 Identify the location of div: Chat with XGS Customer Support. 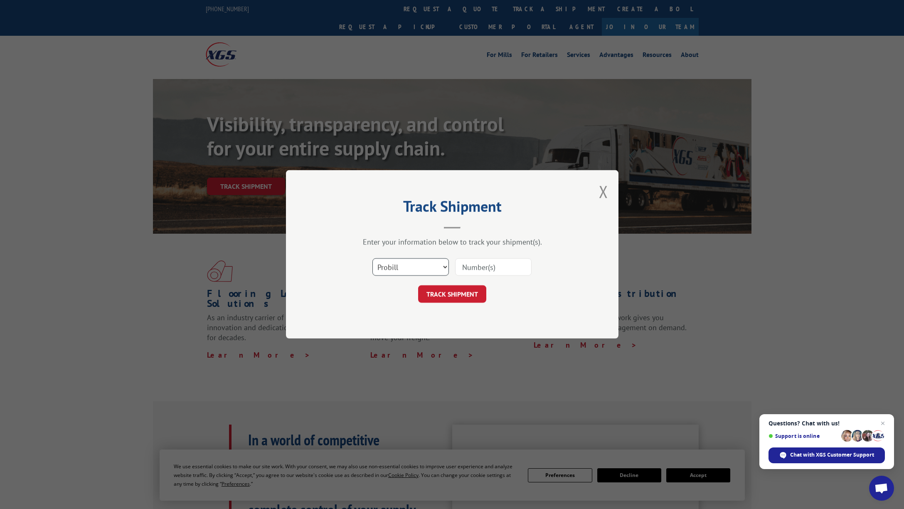
(827, 455).